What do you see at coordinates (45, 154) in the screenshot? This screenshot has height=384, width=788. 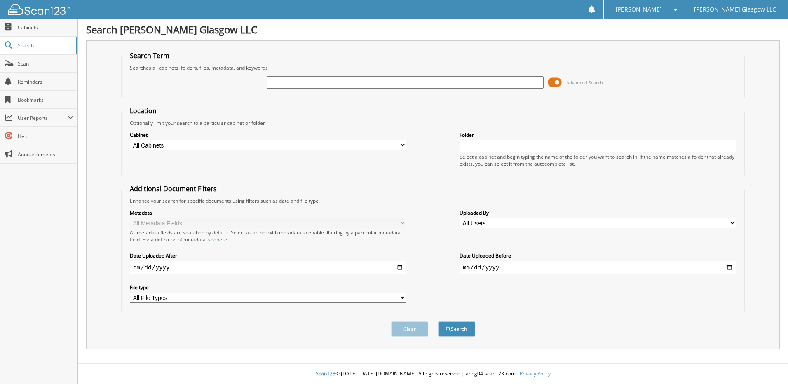 I see `span: Announcements` at bounding box center [45, 154].